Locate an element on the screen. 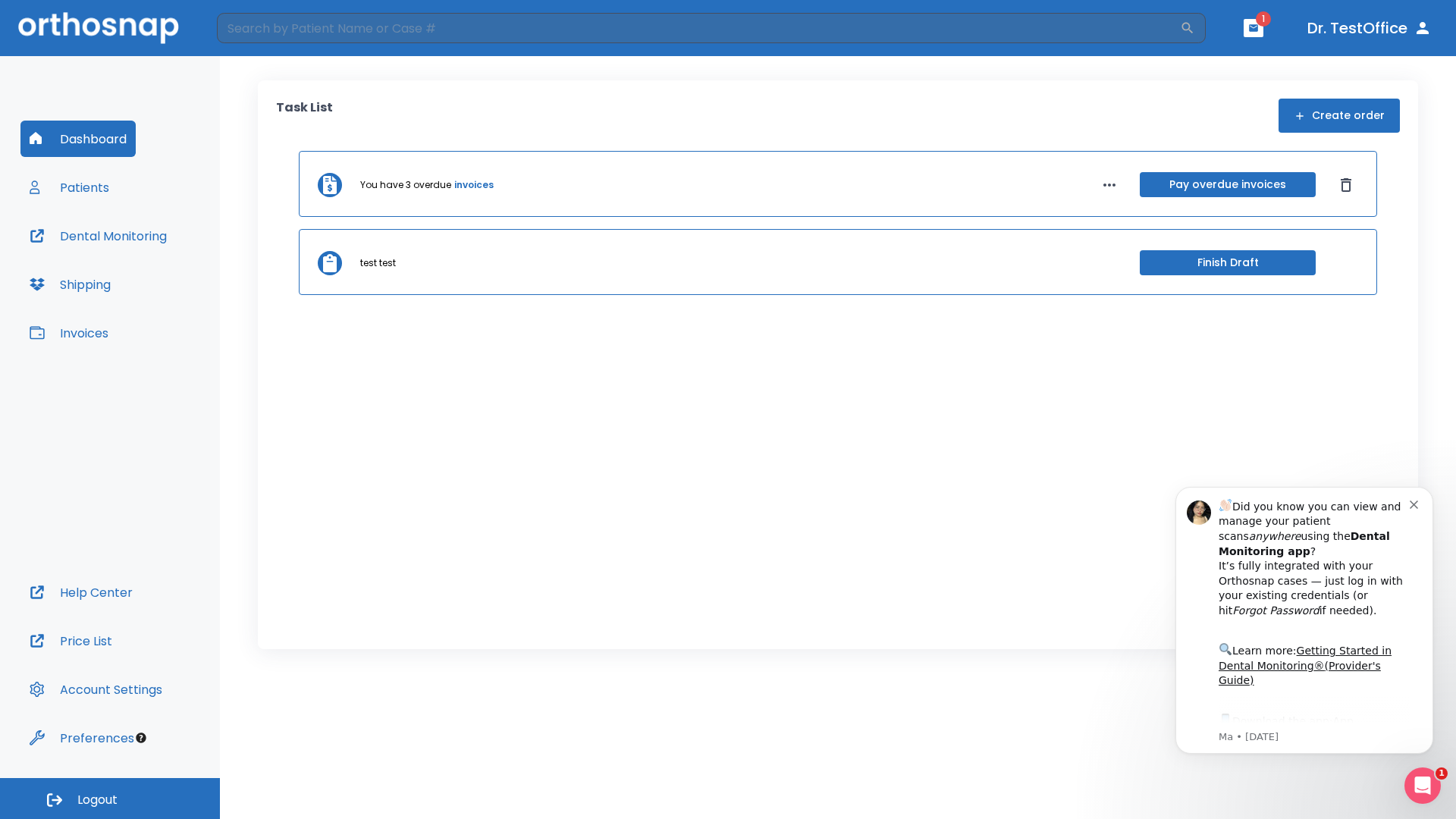  img: Profile image for Ma is located at coordinates (46, 48).